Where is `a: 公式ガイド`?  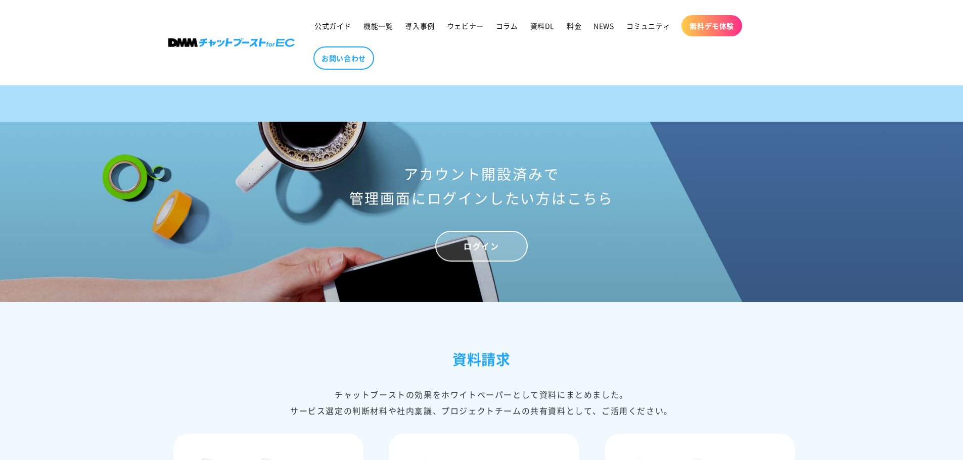 a: 公式ガイド is located at coordinates (333, 26).